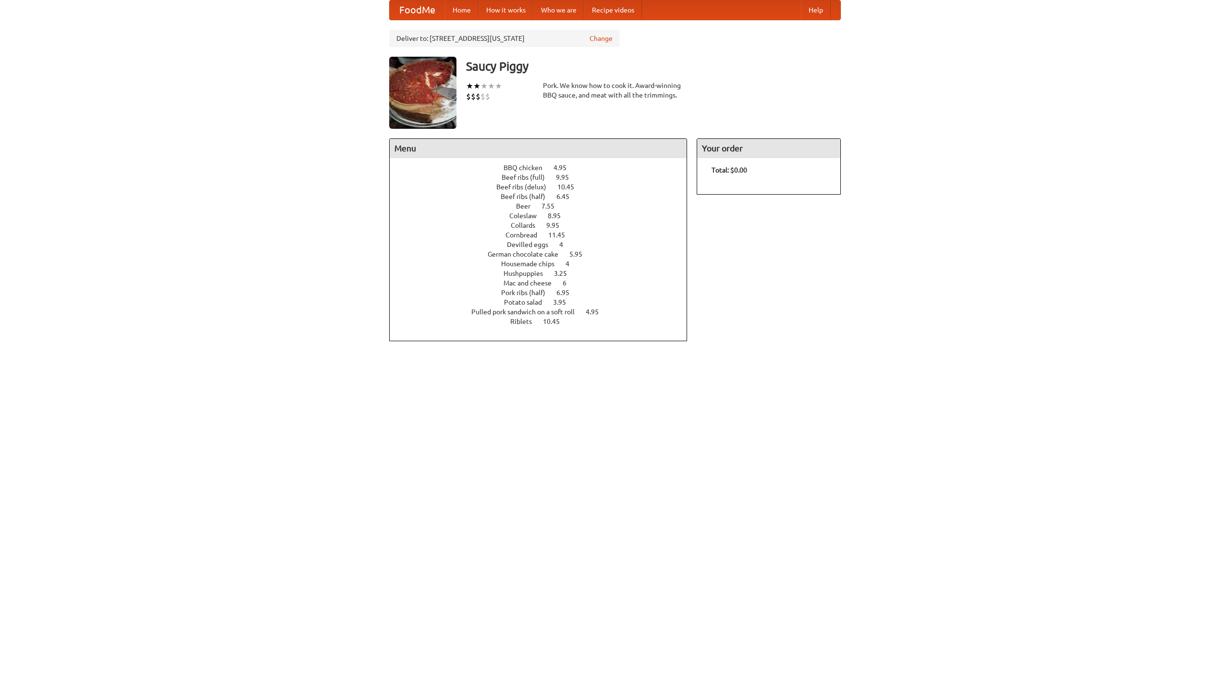 The height and width of the screenshot is (680, 1230). What do you see at coordinates (544, 187) in the screenshot?
I see `a: Beef ribs (delux) 10.45` at bounding box center [544, 187].